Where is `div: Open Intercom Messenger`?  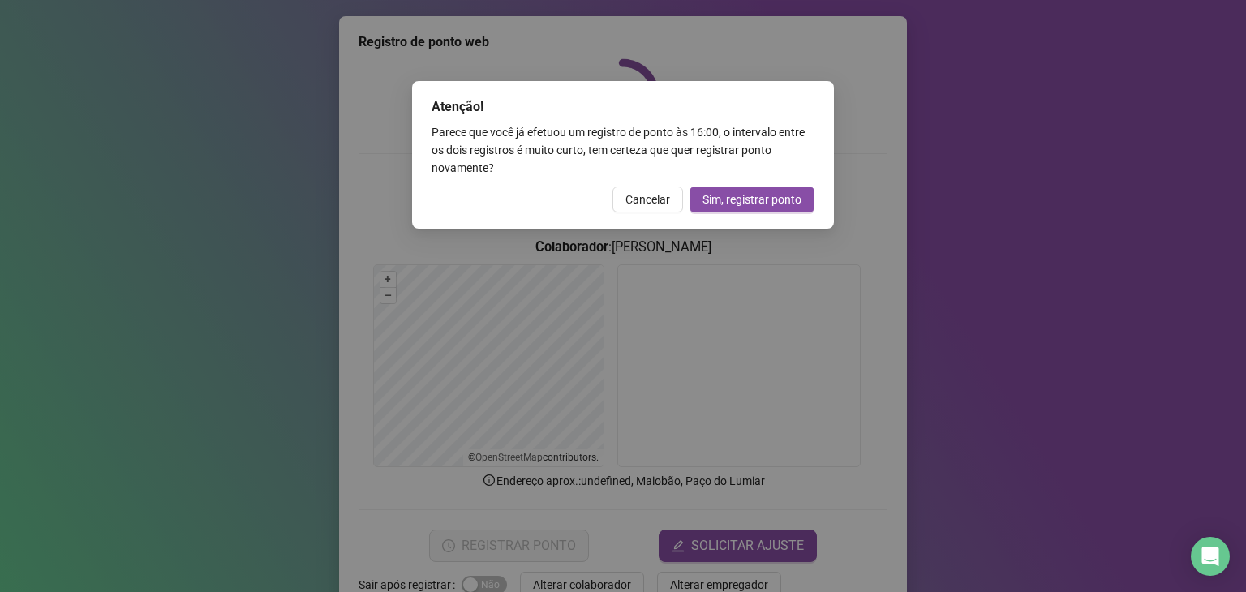 div: Open Intercom Messenger is located at coordinates (1211, 557).